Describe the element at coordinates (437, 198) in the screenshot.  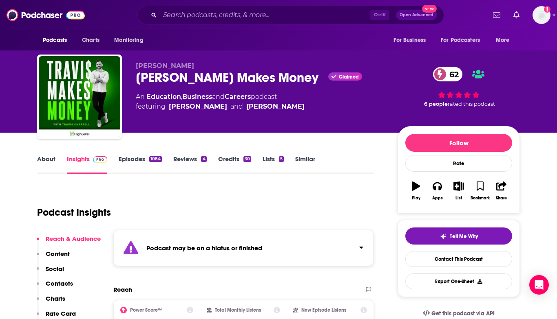
I see `div: Apps` at that location.